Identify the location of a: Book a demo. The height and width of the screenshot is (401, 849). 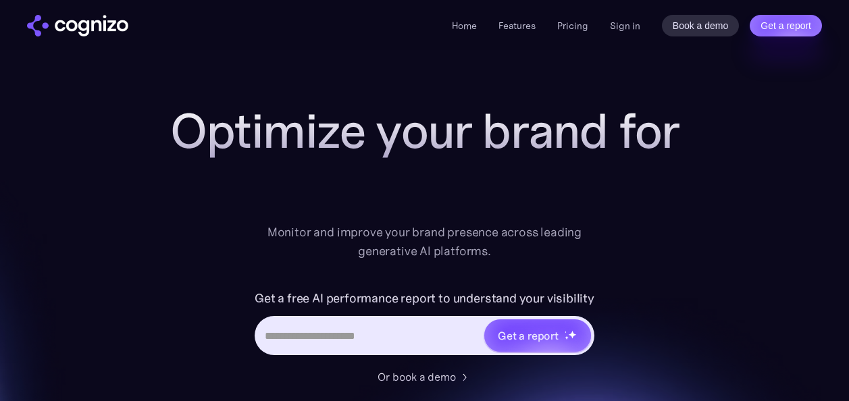
(701, 26).